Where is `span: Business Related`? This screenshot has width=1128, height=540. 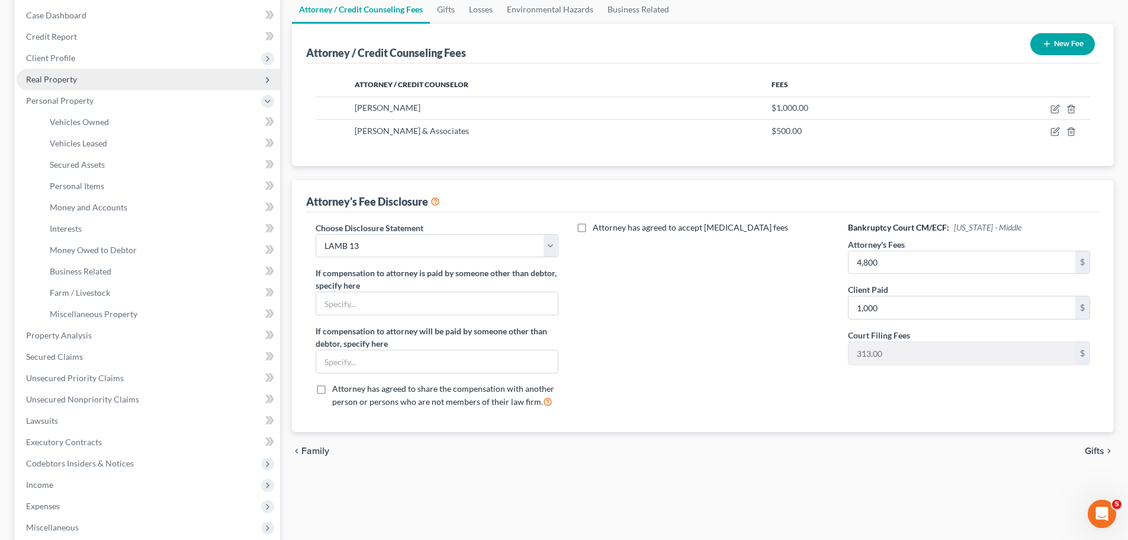 span: Business Related is located at coordinates (81, 271).